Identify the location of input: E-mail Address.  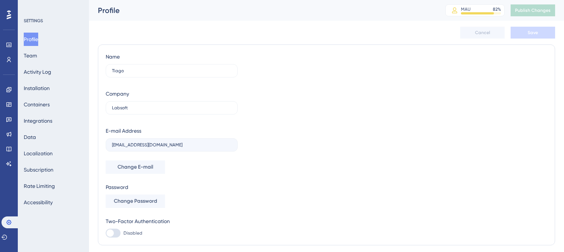
(172, 145).